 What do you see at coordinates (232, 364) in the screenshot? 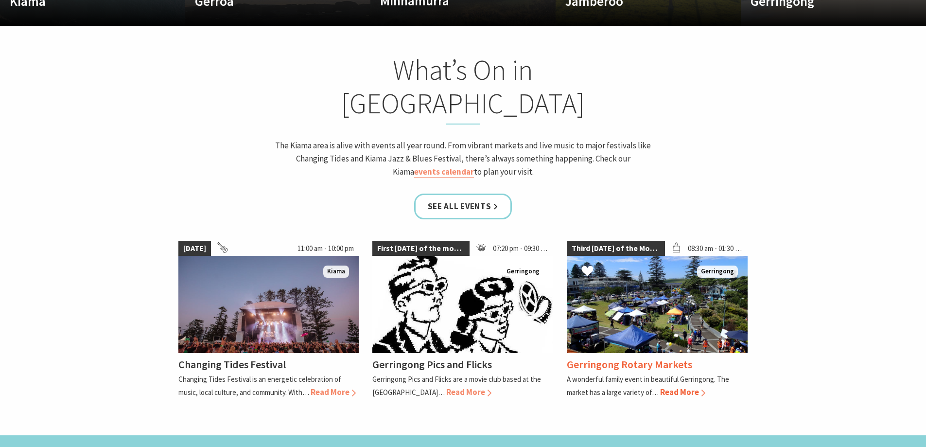
I see `h4: Changing Tides Festival` at bounding box center [232, 364].